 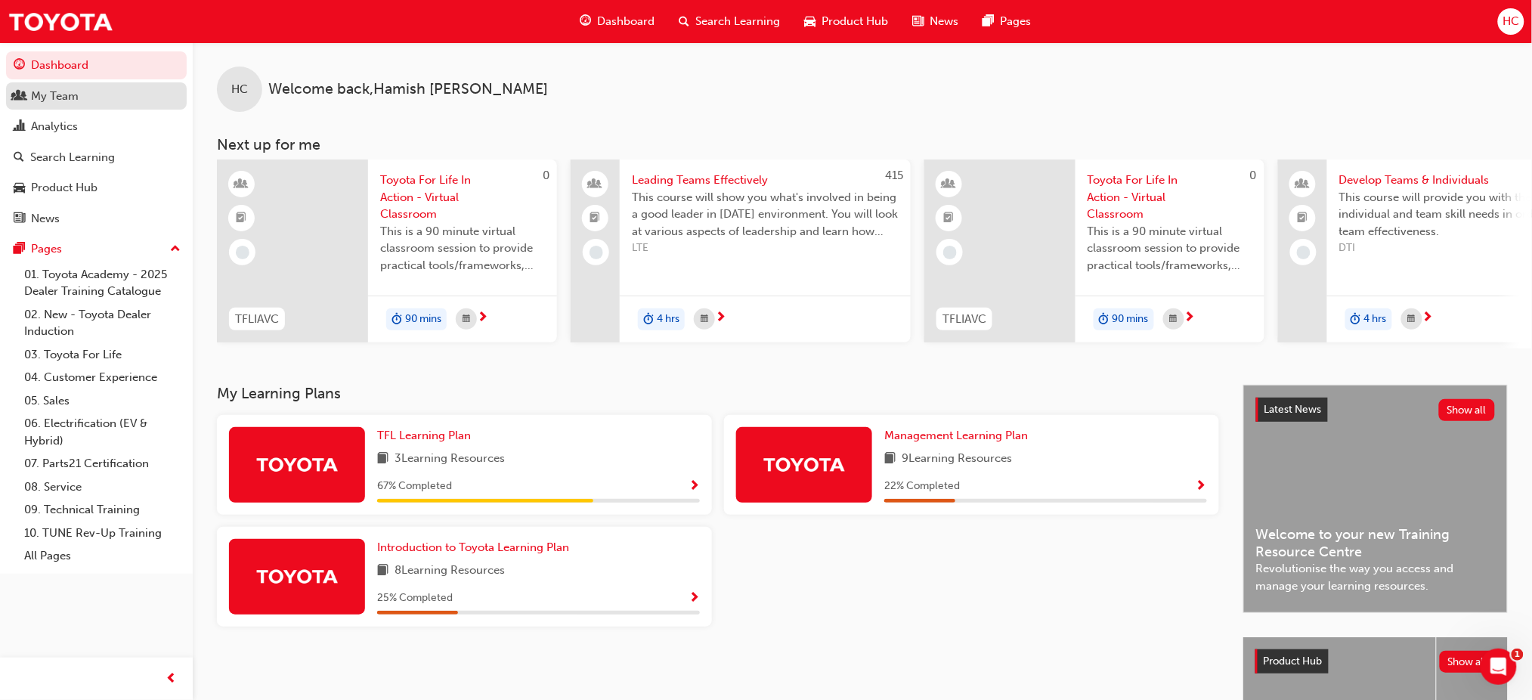 I want to click on span: 22 % Completed, so click(x=922, y=486).